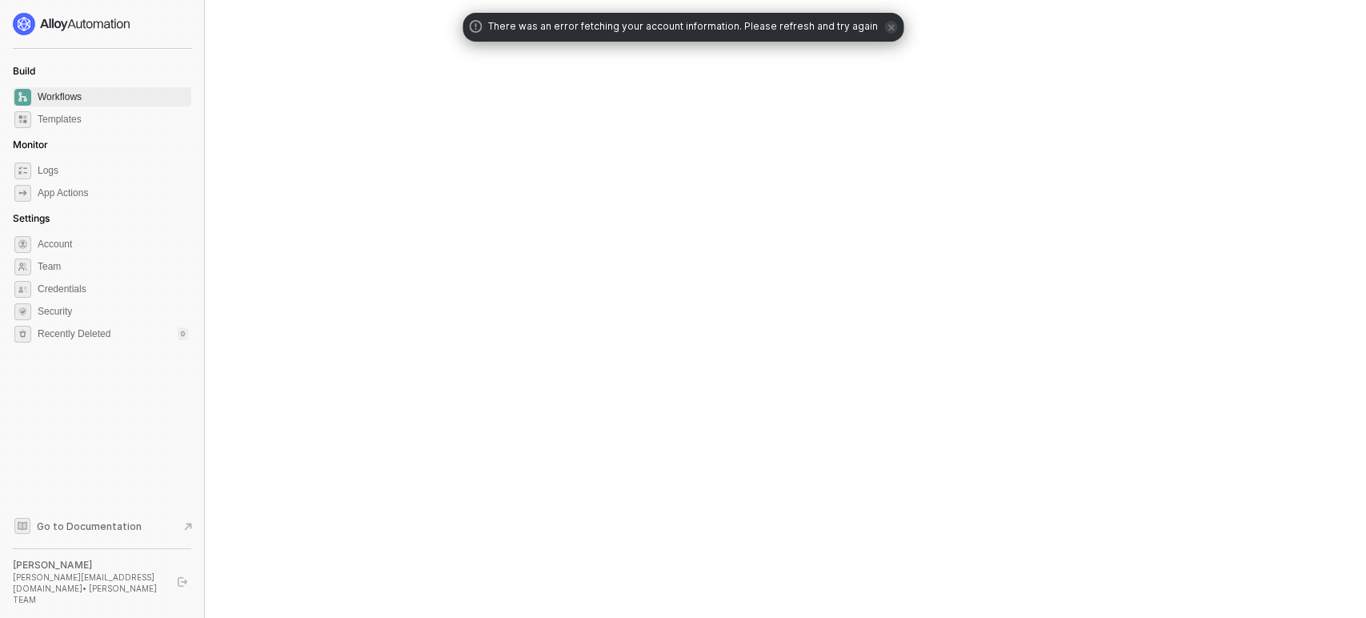  Describe the element at coordinates (22, 311) in the screenshot. I see `span: security` at that location.